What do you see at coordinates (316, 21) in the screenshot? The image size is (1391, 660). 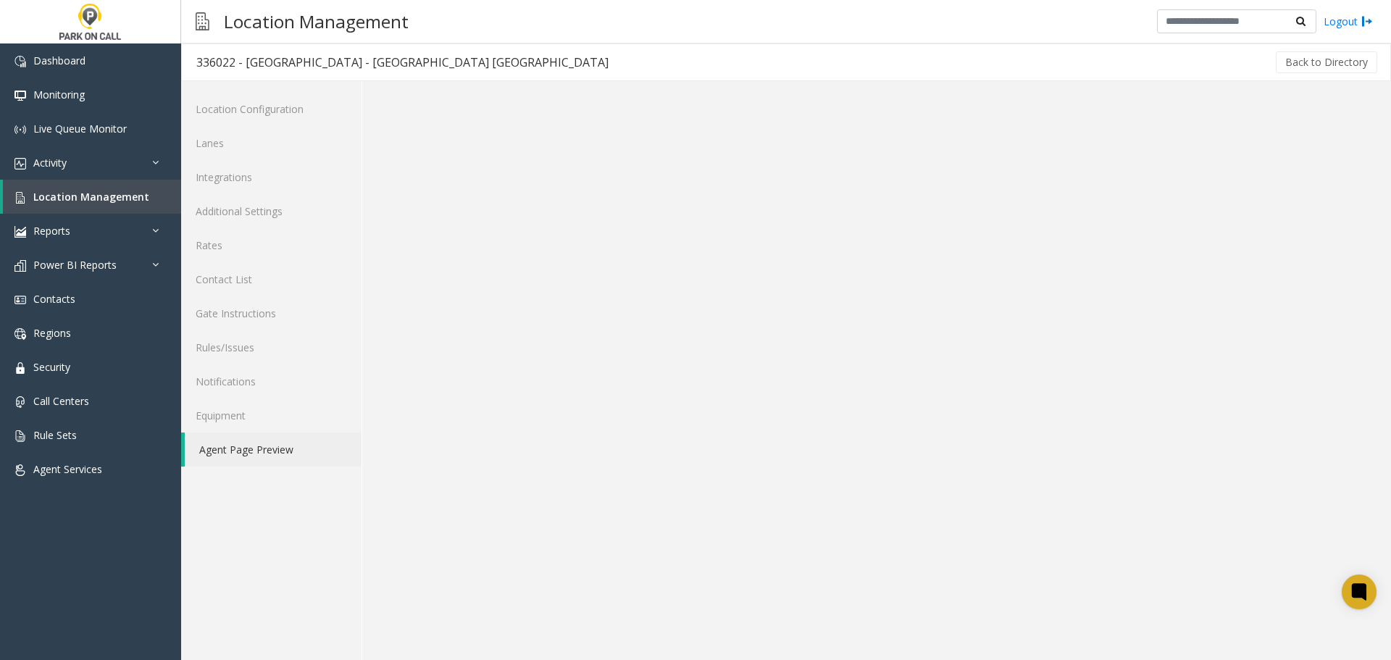 I see `h3: Location Management` at bounding box center [316, 21].